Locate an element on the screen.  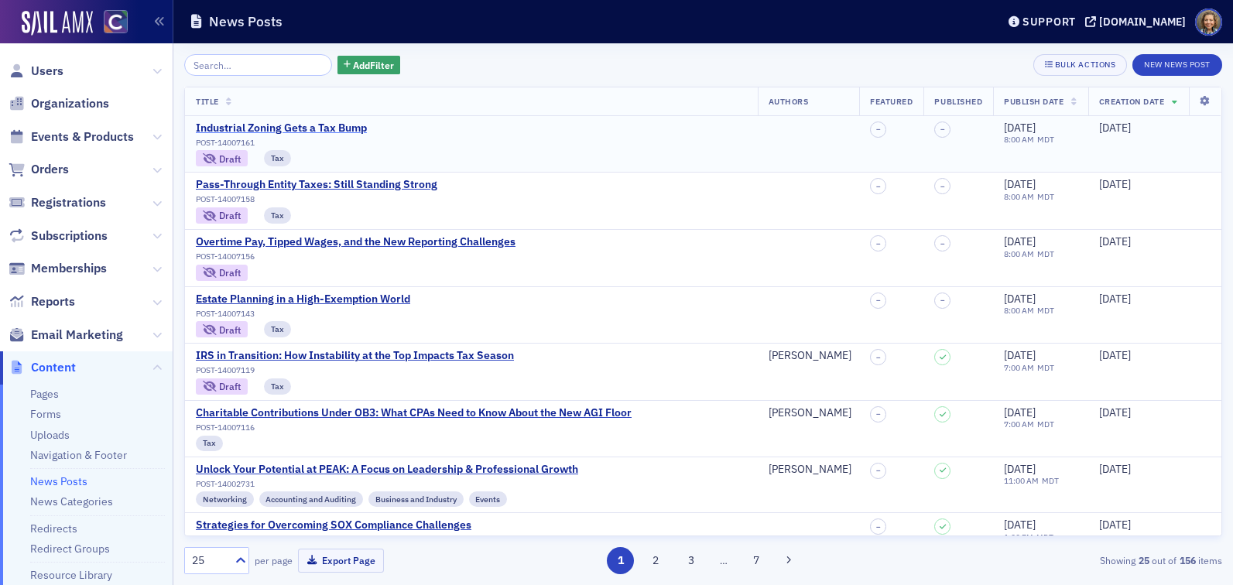
span: Published is located at coordinates (958, 101).